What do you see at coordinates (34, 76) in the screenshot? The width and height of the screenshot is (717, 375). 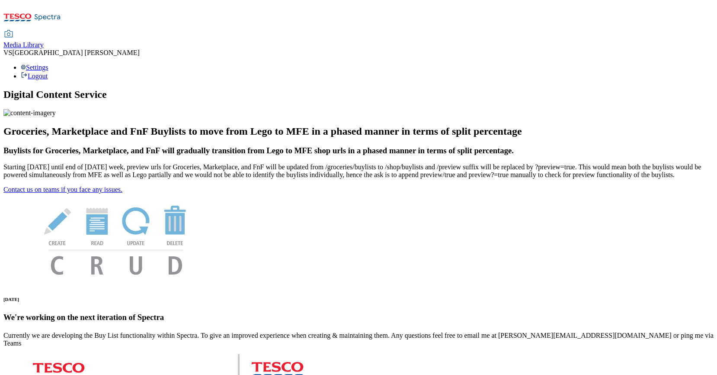 I see `a: Logout` at bounding box center [34, 76].